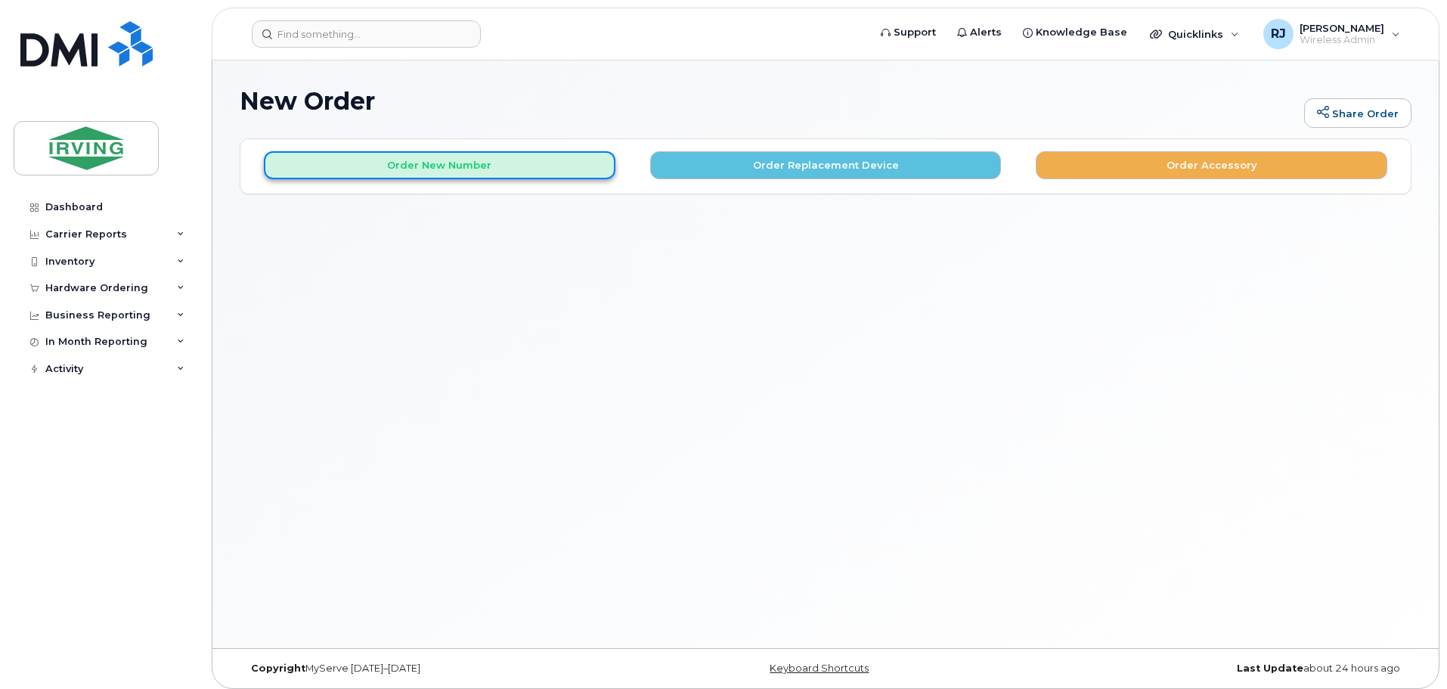 Image resolution: width=1447 pixels, height=689 pixels. Describe the element at coordinates (1212, 165) in the screenshot. I see `button: Order Accessory` at that location.